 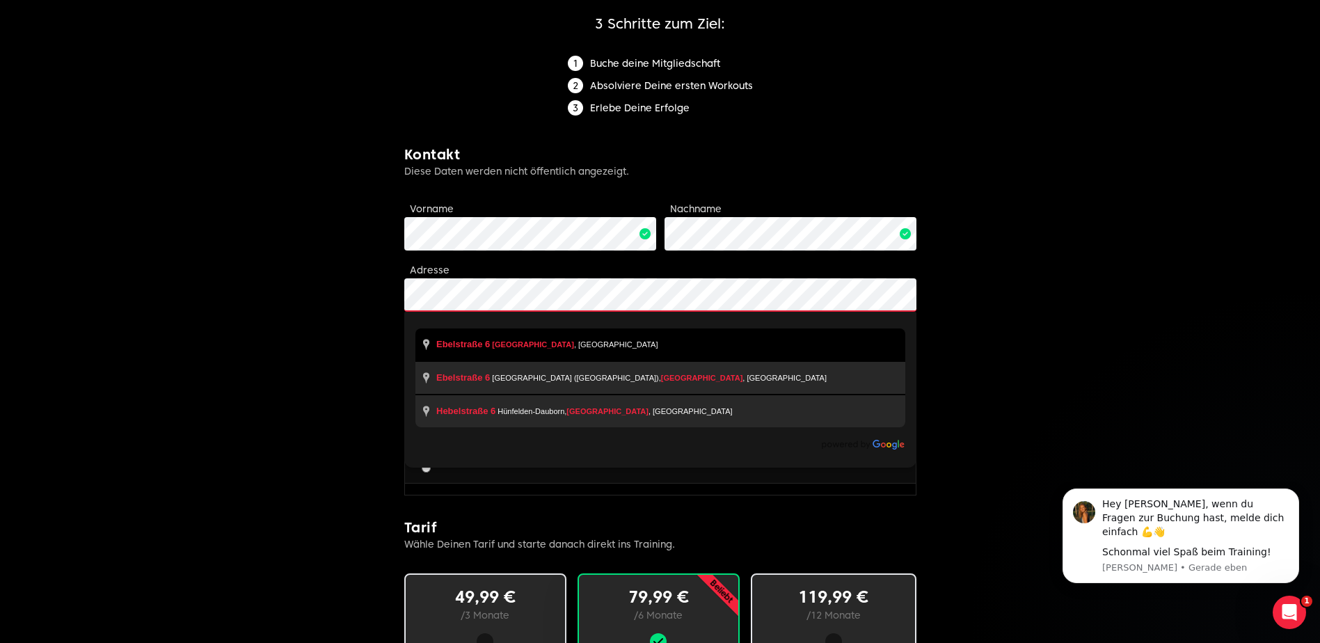 What do you see at coordinates (660, 154) in the screenshot?
I see `h2: Kontakt` at bounding box center [660, 154].